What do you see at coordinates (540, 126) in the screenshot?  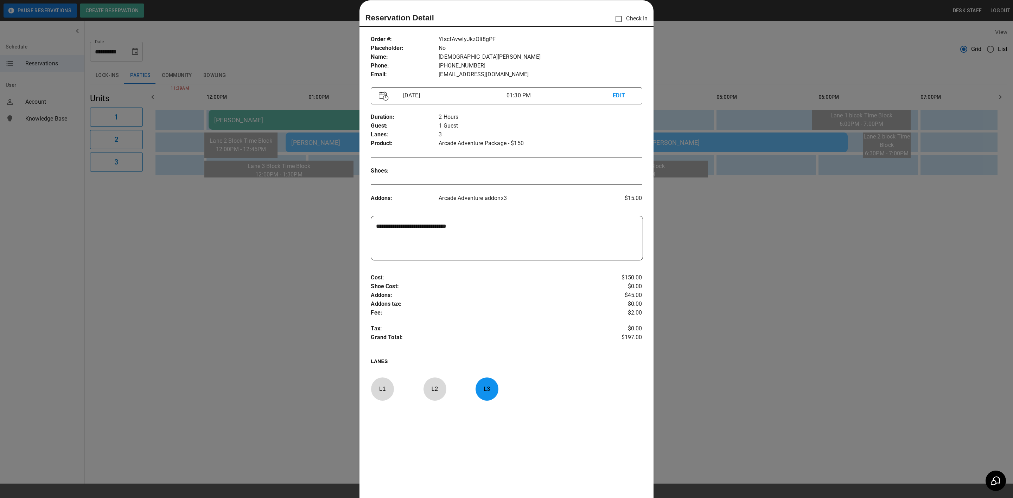 I see `p: 1 Guest` at bounding box center [540, 126].